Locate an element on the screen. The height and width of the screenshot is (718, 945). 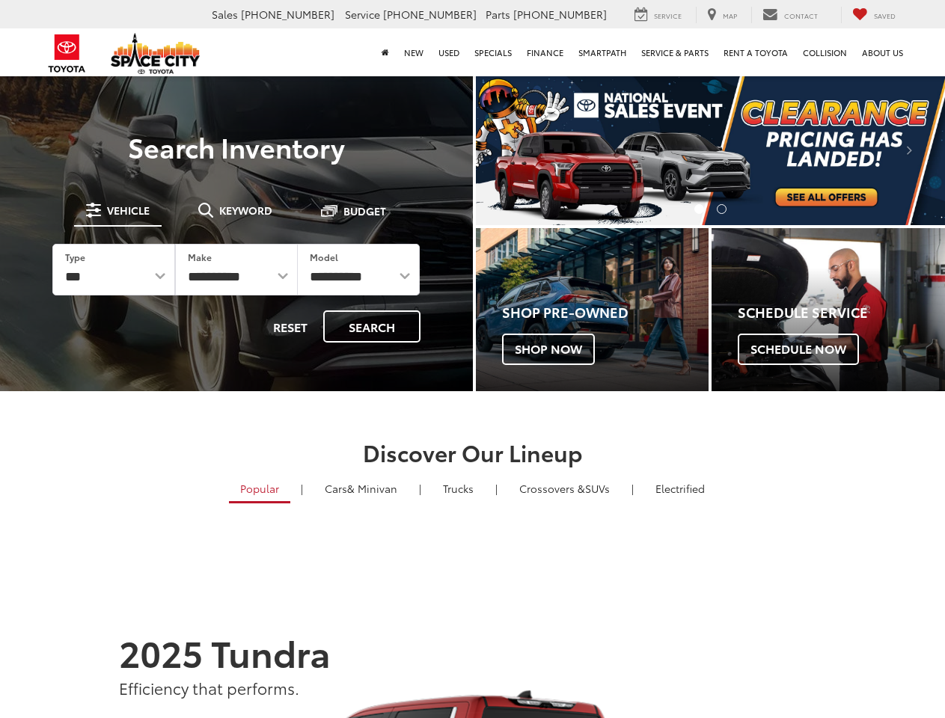
label: Model is located at coordinates (324, 257).